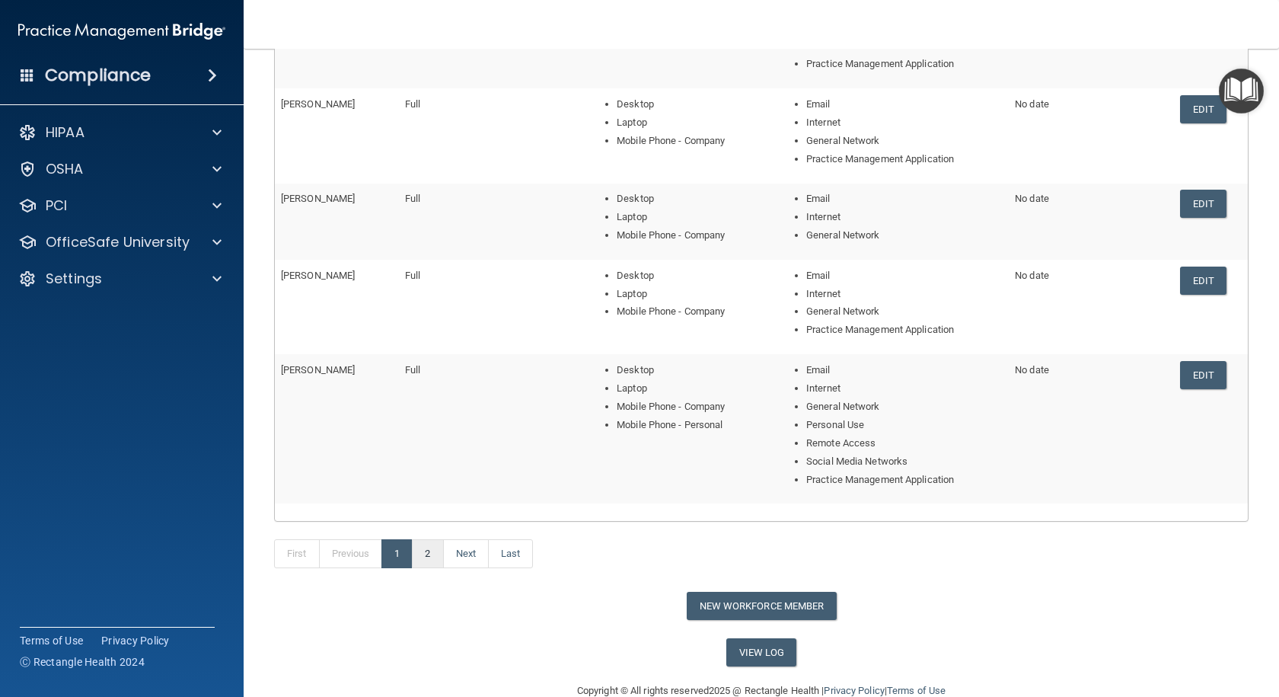 Image resolution: width=1279 pixels, height=697 pixels. Describe the element at coordinates (120, 206) in the screenshot. I see `a: PCI` at that location.